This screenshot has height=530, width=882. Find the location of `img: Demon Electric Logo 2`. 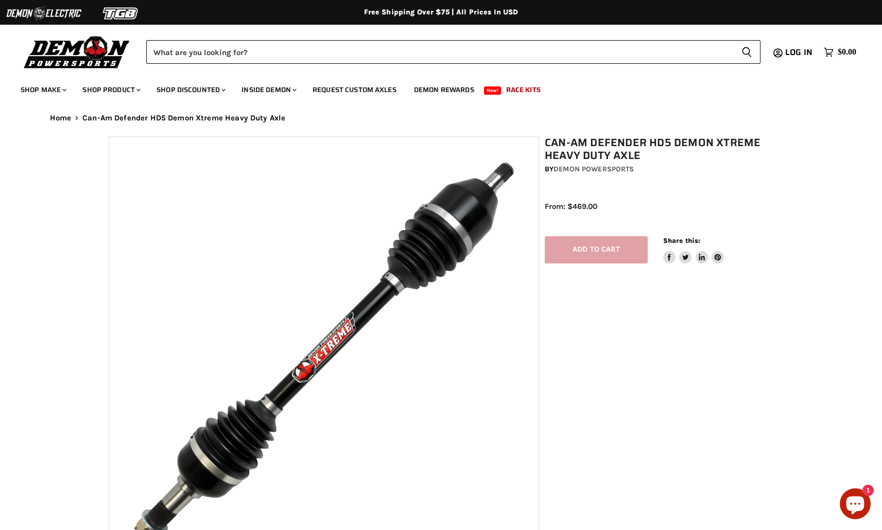

img: Demon Electric Logo 2 is located at coordinates (44, 13).